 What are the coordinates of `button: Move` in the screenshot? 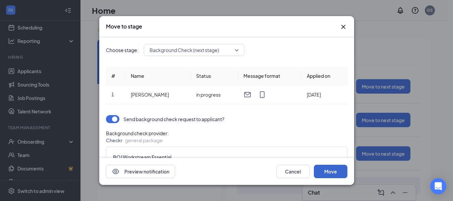 It's located at (331, 171).